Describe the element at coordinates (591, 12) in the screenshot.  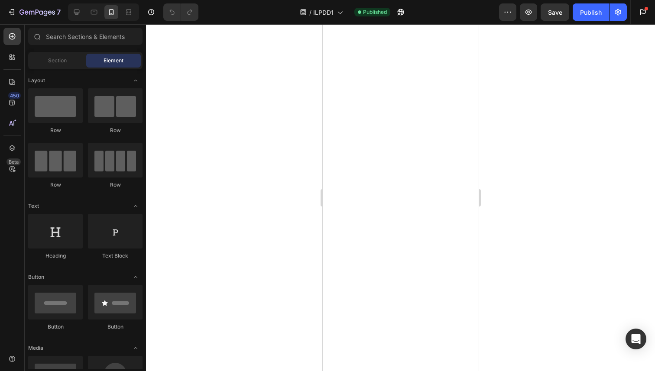
I see `div: Publish` at that location.